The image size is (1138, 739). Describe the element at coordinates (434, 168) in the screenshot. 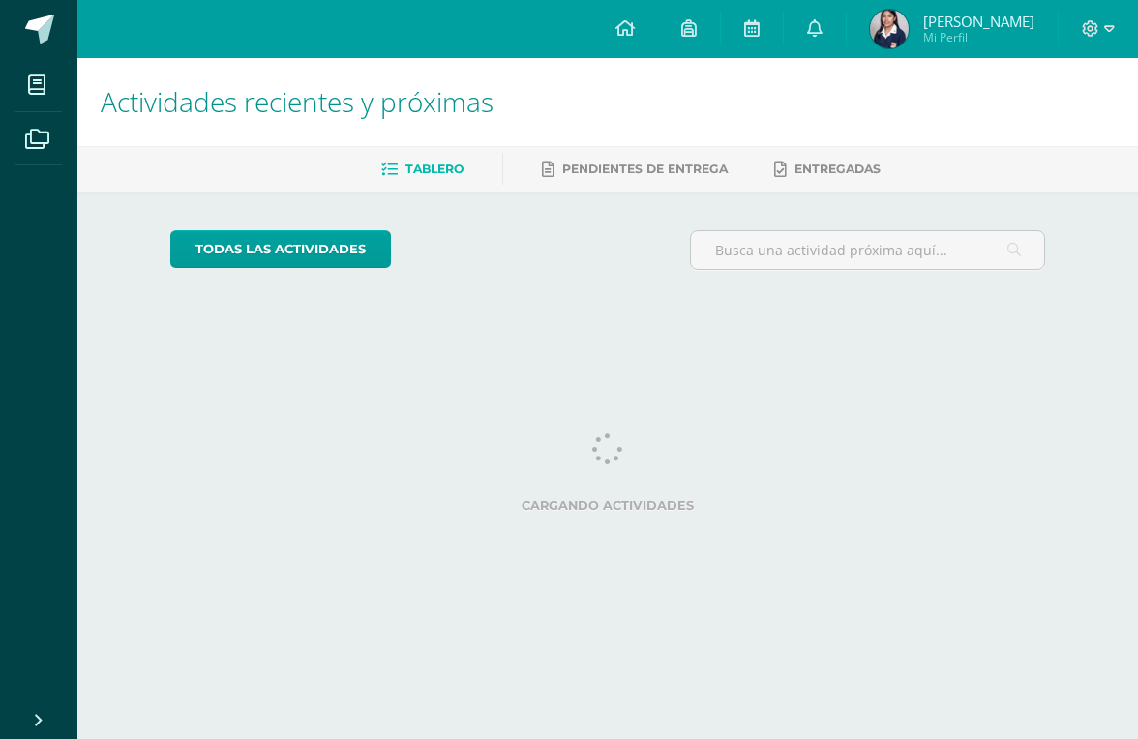

I see `span: Tablero` at that location.